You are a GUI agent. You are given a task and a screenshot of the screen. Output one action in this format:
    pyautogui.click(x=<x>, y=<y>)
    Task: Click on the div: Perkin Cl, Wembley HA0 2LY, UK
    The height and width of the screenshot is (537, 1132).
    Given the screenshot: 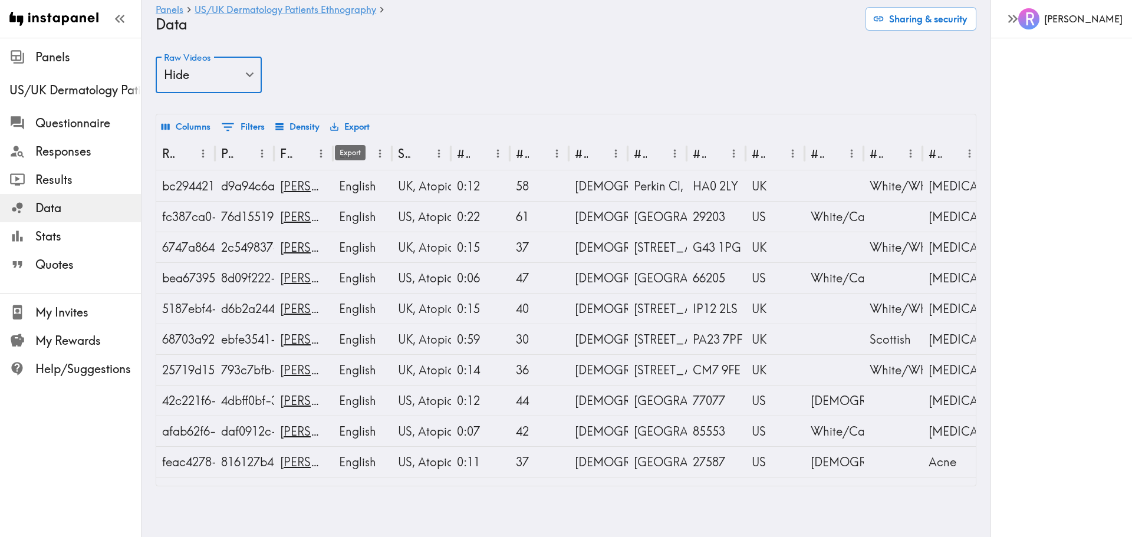 What is the action you would take?
    pyautogui.click(x=657, y=186)
    